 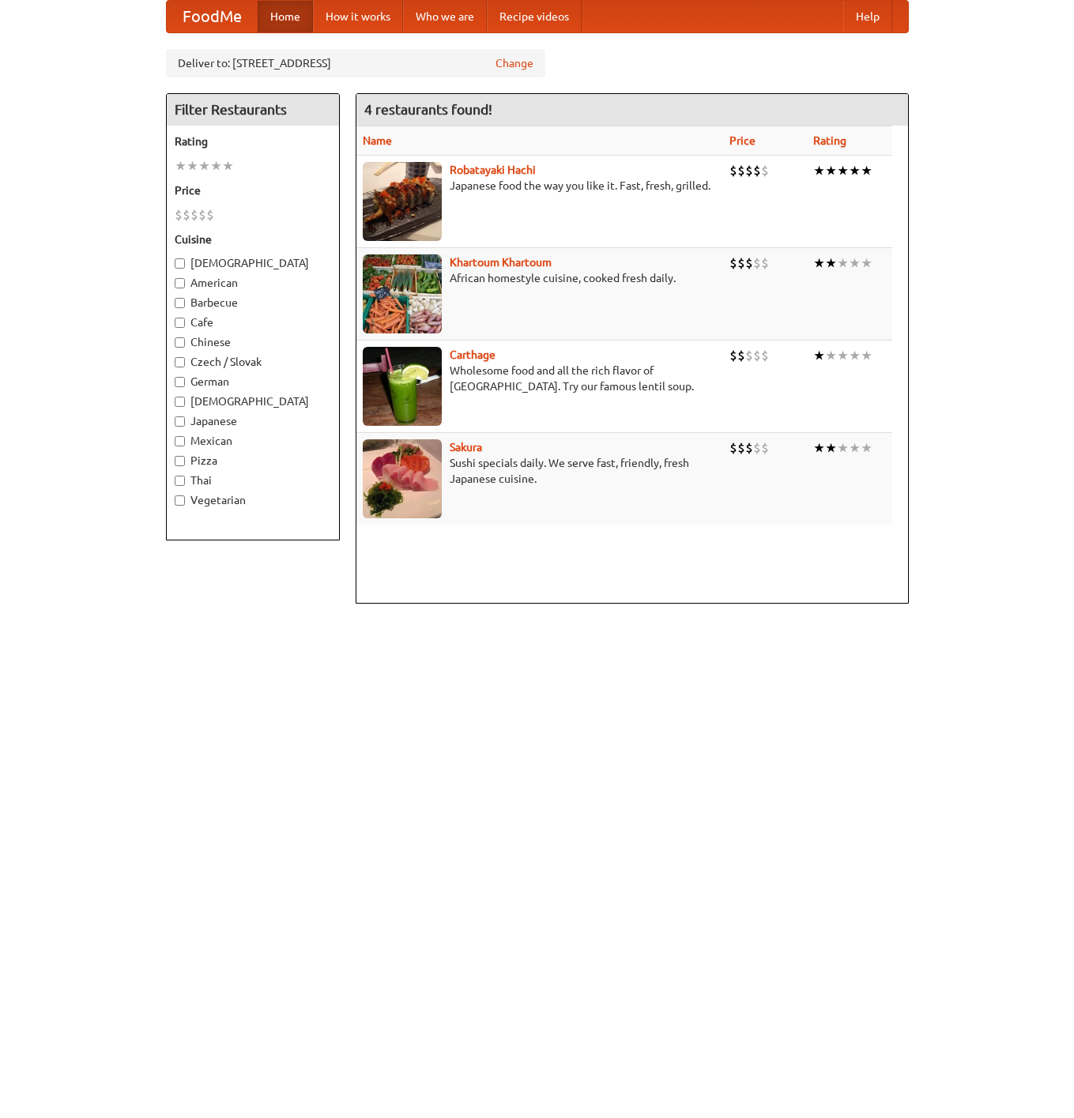 I want to click on input: Thai, so click(x=179, y=480).